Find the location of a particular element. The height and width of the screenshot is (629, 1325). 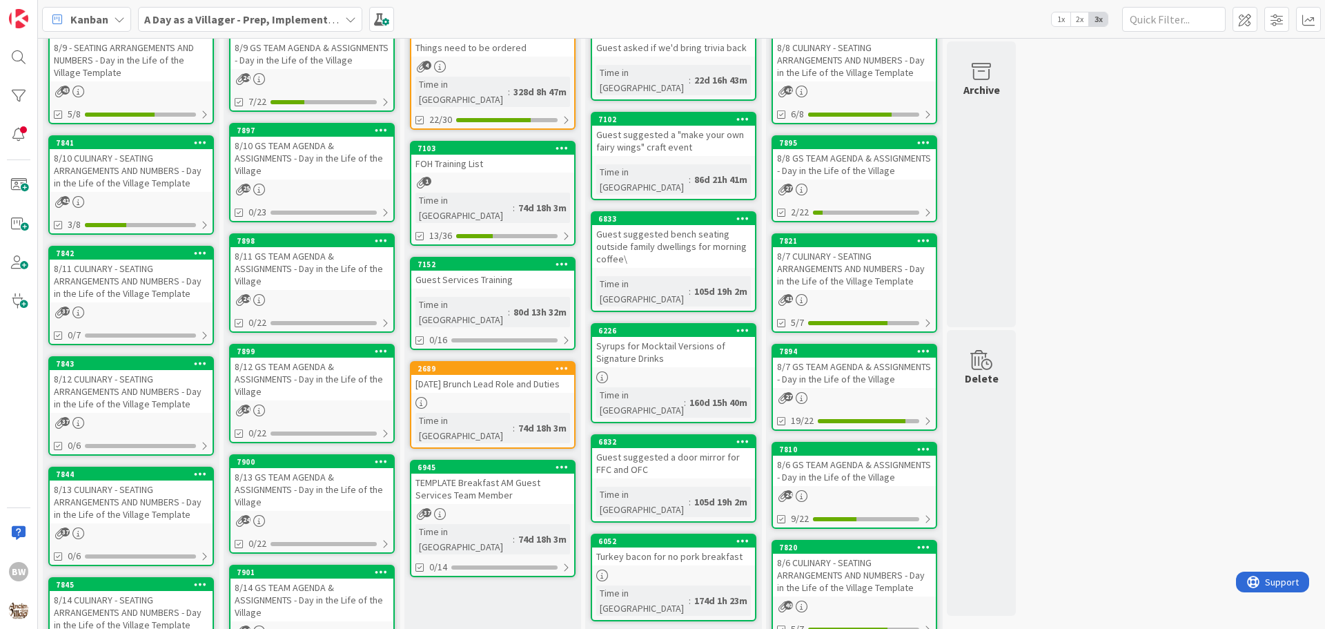

span: 0/7 is located at coordinates (74, 335).